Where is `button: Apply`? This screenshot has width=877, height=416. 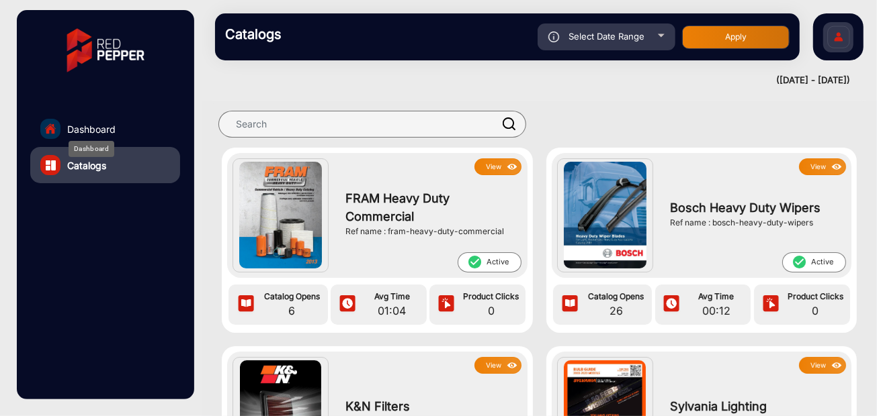
button: Apply is located at coordinates (736, 37).